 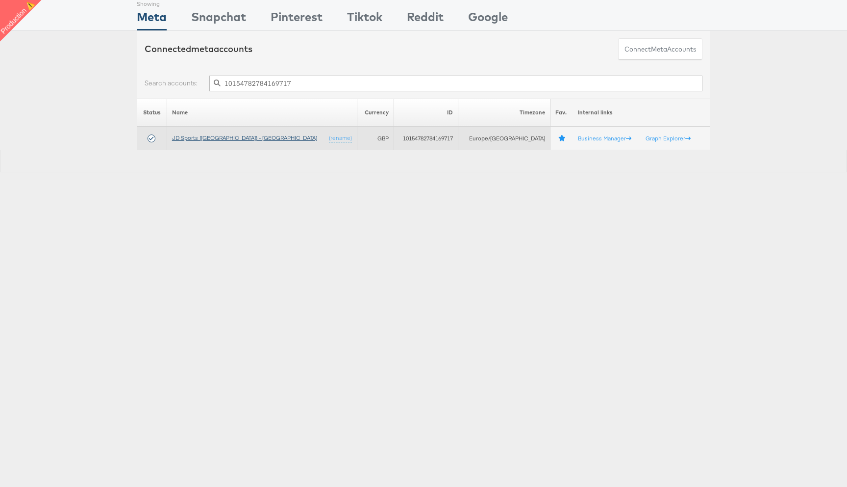 What do you see at coordinates (456, 83) in the screenshot?
I see `input: Filter` at bounding box center [456, 83].